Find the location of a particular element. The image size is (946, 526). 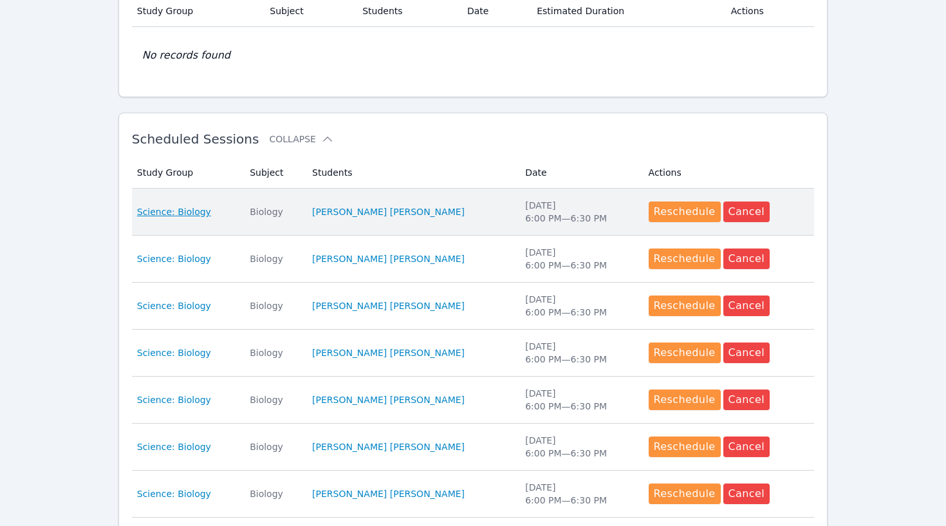

span: Scheduled Sessions is located at coordinates (196, 139).